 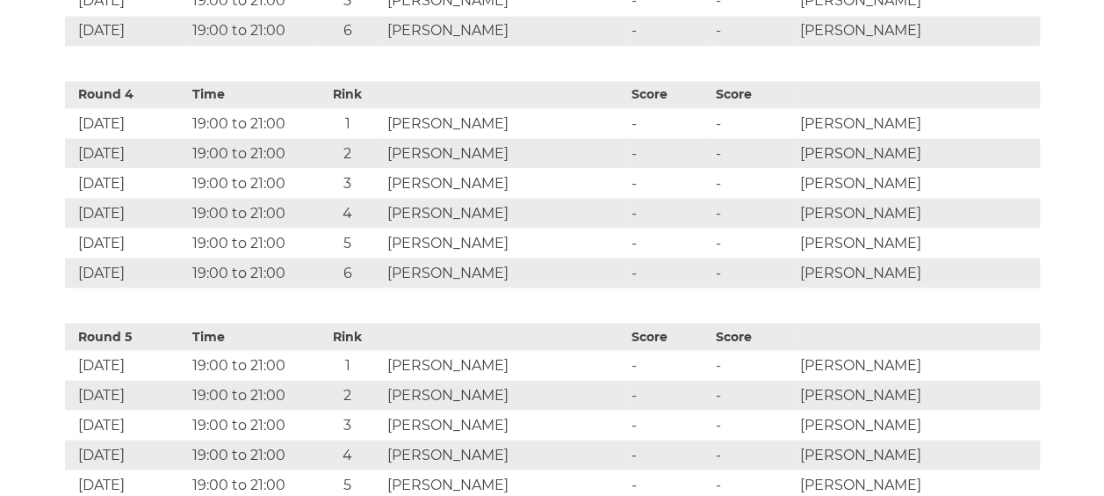 I want to click on th: Round 4, so click(x=127, y=94).